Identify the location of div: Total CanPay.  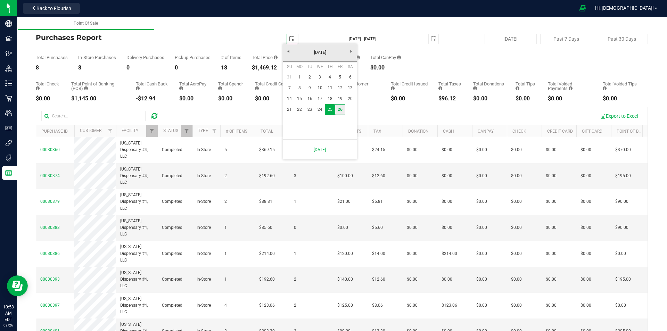
(386, 57).